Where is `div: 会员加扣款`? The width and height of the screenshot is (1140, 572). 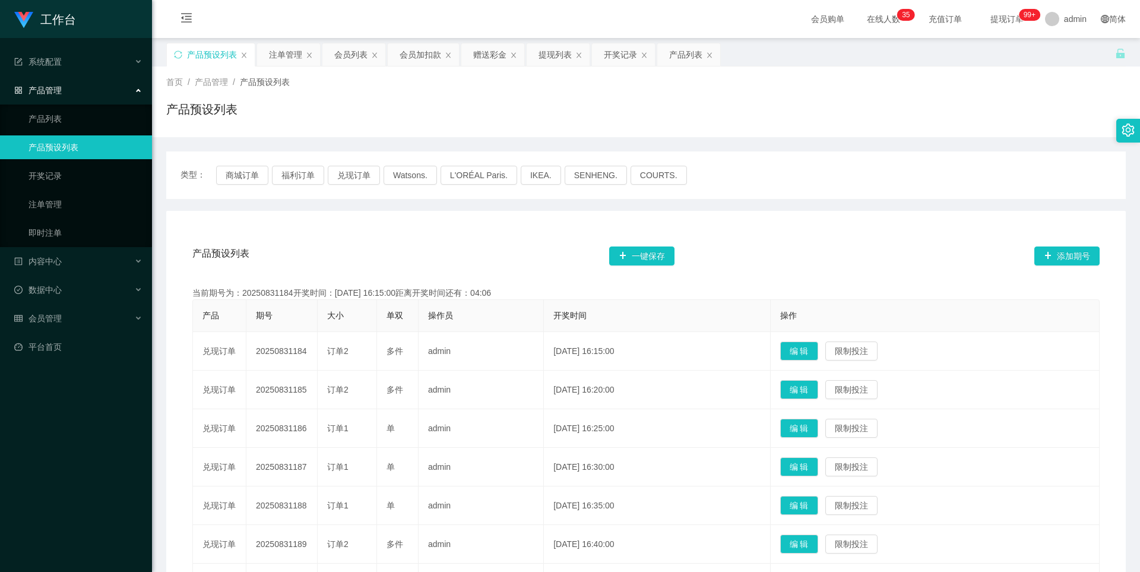 div: 会员加扣款 is located at coordinates (420, 55).